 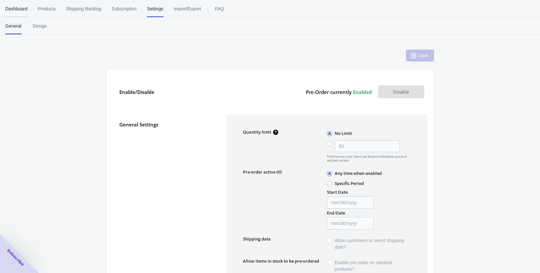 I want to click on span: Positive nos. only. Items can be pre ordered per product and per variant., so click(x=369, y=158).